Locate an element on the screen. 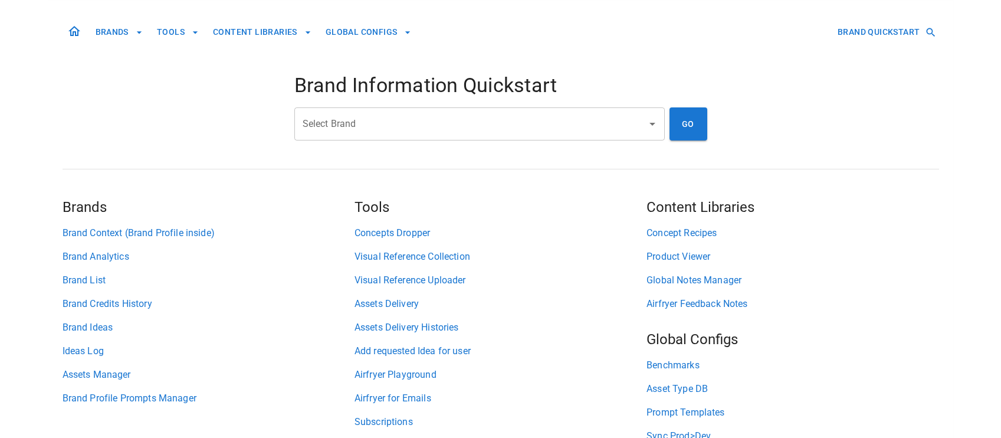  a: Brand Profile Prompts Manager is located at coordinates (208, 398).